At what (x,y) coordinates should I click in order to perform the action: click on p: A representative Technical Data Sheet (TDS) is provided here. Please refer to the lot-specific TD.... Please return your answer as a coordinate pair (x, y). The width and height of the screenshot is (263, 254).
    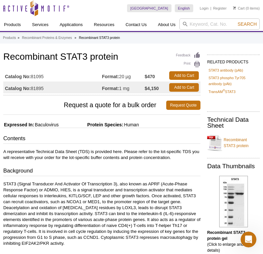
    Looking at the image, I should click on (102, 154).